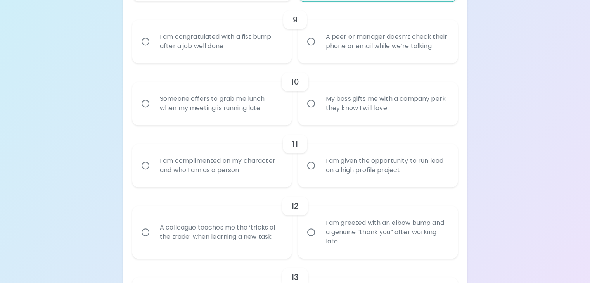 The height and width of the screenshot is (283, 590). What do you see at coordinates (221, 42) in the screenshot?
I see `div: I am congratulated with a fist bump after a job well done` at bounding box center [221, 42].